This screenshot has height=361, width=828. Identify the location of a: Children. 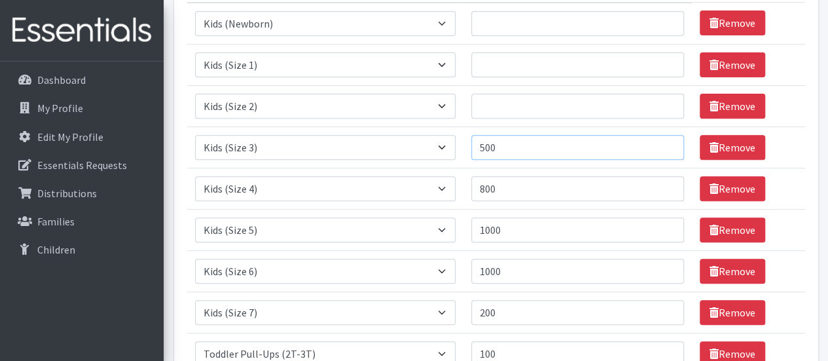
(82, 250).